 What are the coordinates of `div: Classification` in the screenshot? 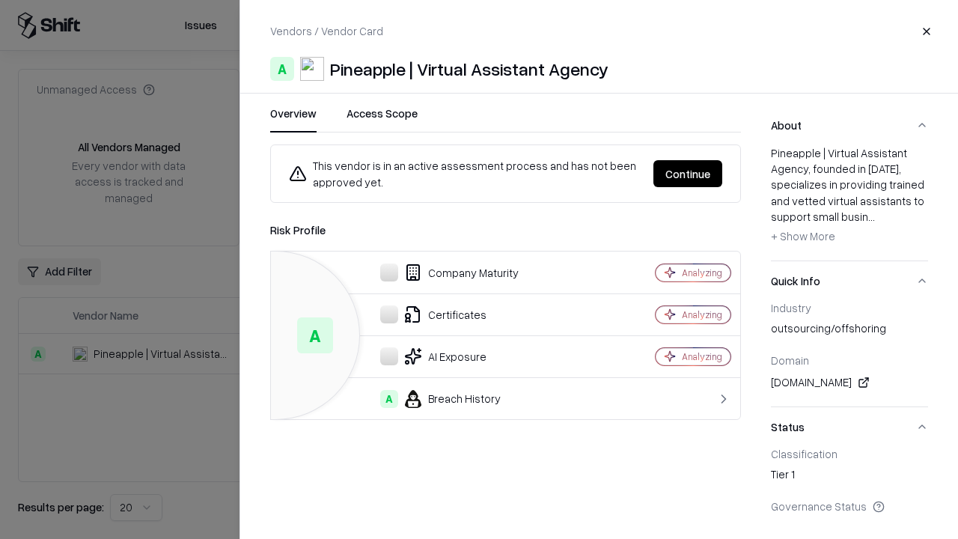 It's located at (850, 454).